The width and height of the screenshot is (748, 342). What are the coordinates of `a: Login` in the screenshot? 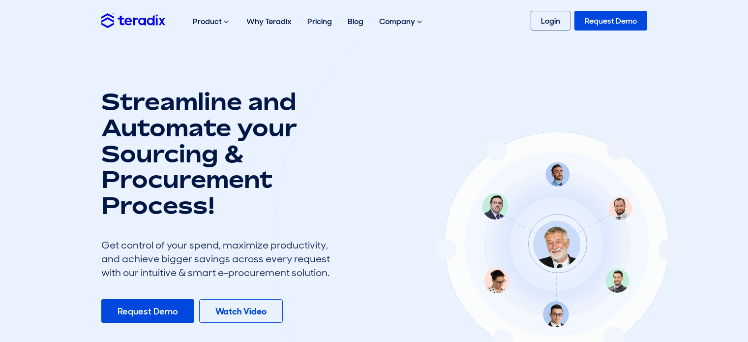 It's located at (550, 21).